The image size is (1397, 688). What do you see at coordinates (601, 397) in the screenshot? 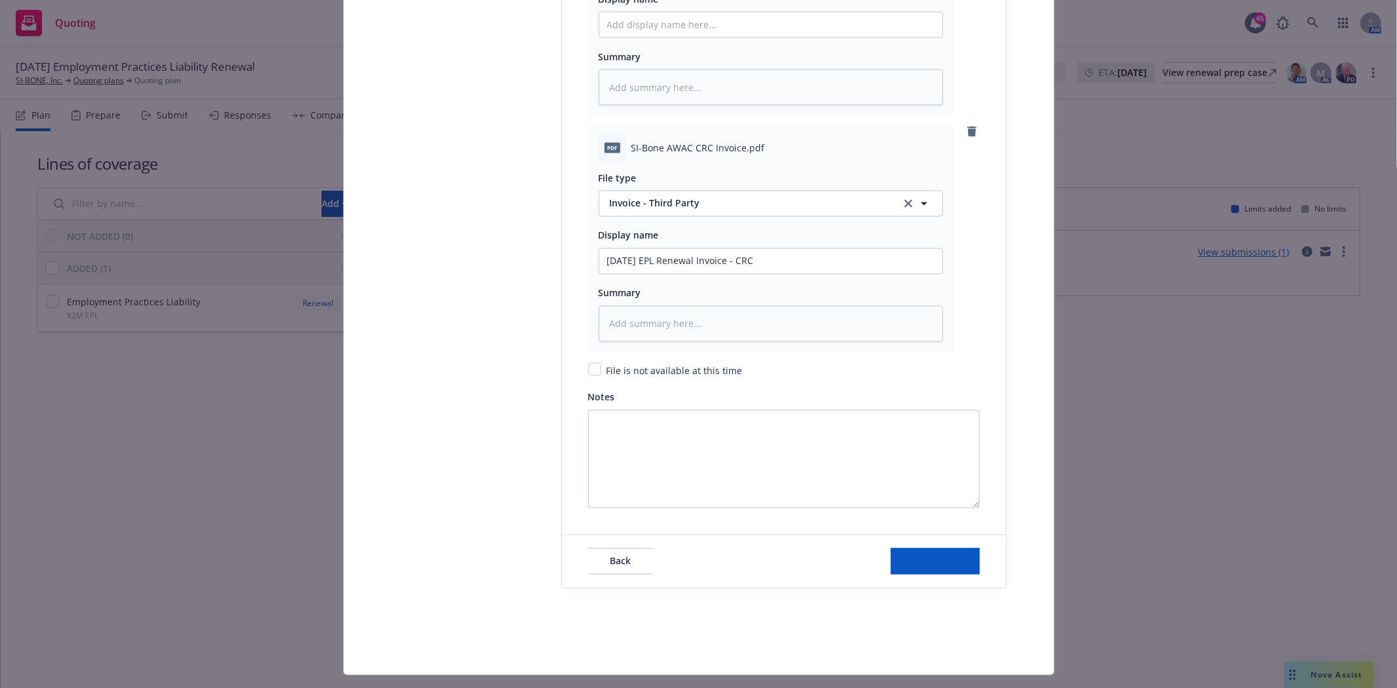
I see `span: Notes` at bounding box center [601, 397].